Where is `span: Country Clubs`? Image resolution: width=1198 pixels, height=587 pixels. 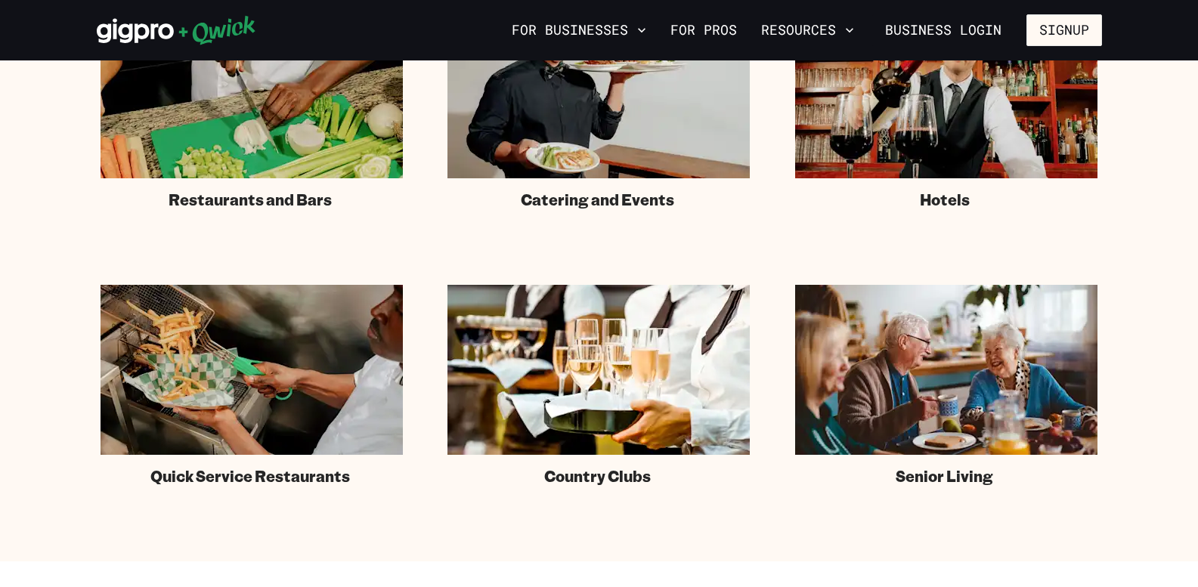
span: Country Clubs is located at coordinates (597, 476).